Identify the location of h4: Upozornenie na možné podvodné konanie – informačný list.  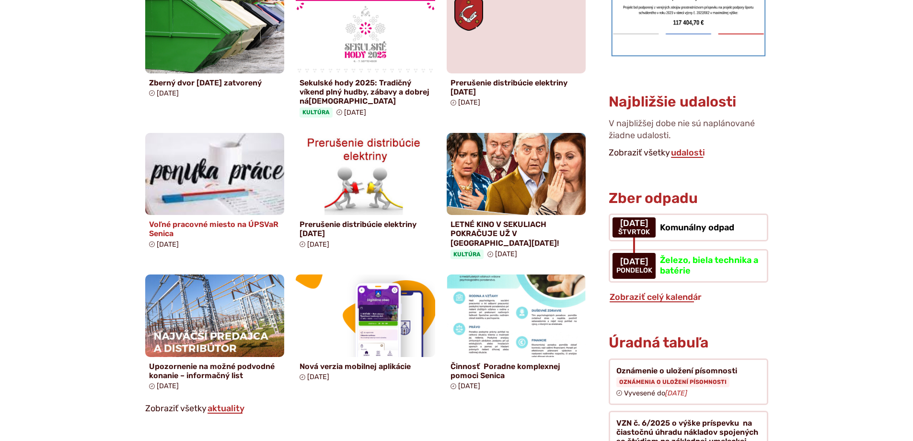
(215, 371).